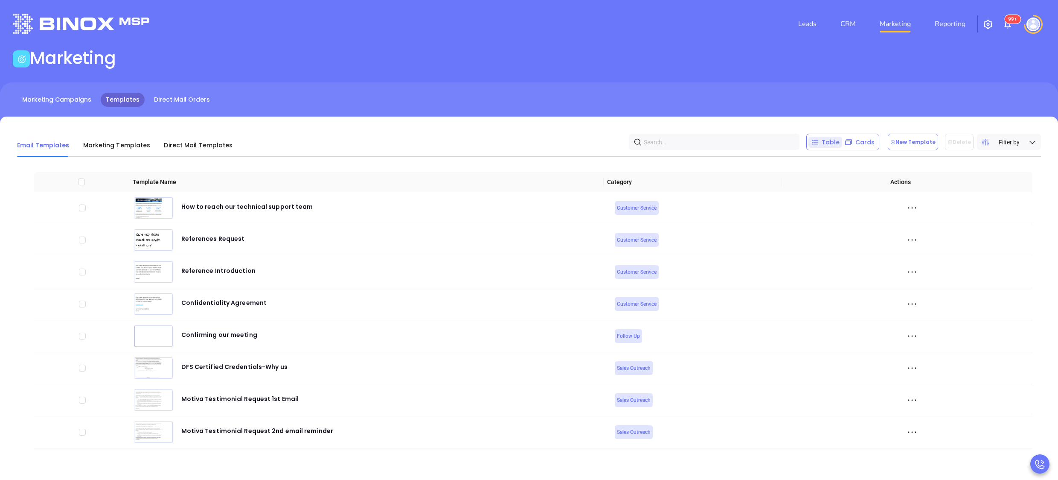  Describe the element at coordinates (257, 434) in the screenshot. I see `div: Motiva Testimonial Request 2nd email reminder` at that location.